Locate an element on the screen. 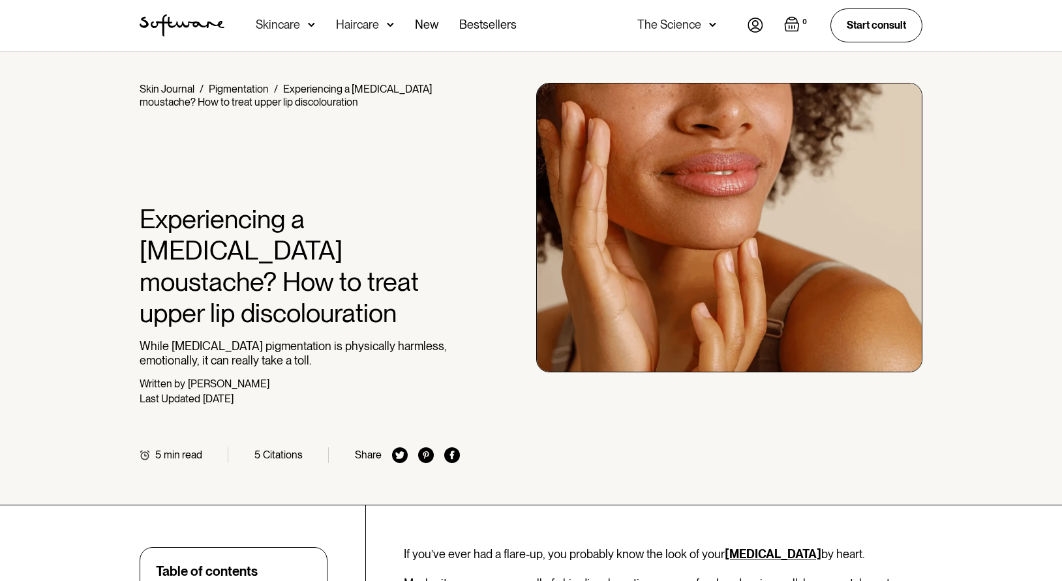  div: Haircare is located at coordinates (358, 25).